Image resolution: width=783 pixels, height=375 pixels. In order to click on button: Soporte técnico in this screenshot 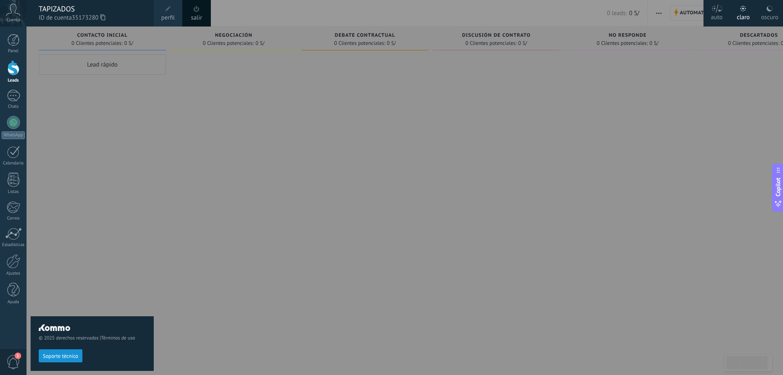, I will do `click(60, 356)`.